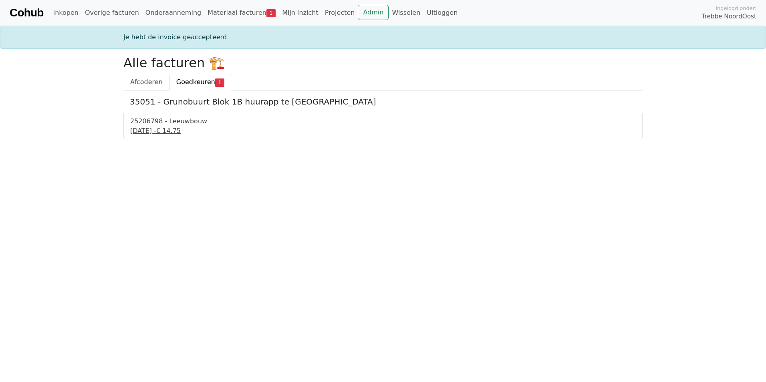 This screenshot has height=382, width=766. Describe the element at coordinates (383, 121) in the screenshot. I see `div: 25206798 - Leeuwbouw` at that location.